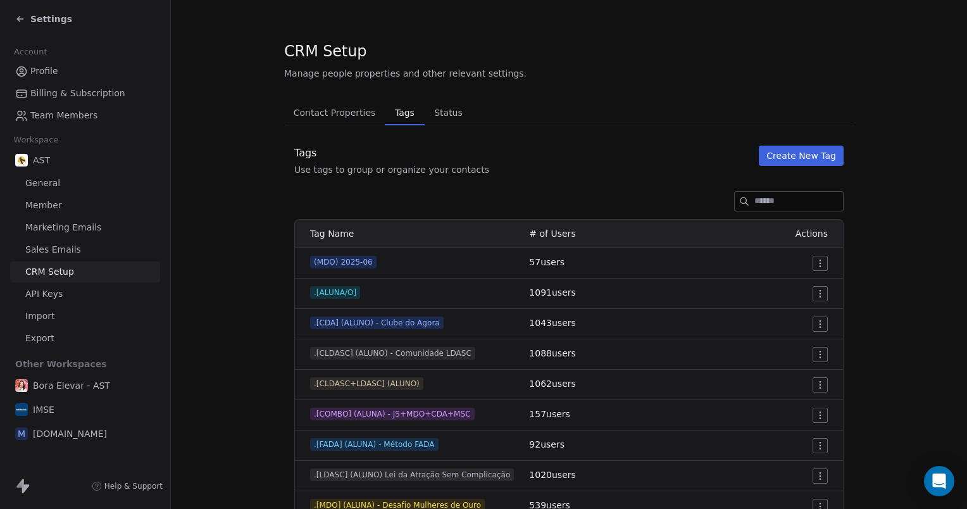 The height and width of the screenshot is (509, 967). Describe the element at coordinates (85, 316) in the screenshot. I see `a: Import` at that location.